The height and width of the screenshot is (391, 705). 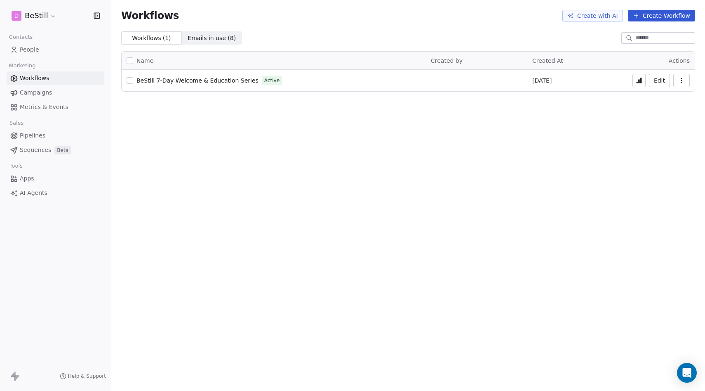 What do you see at coordinates (16, 16) in the screenshot?
I see `span: D` at bounding box center [16, 16].